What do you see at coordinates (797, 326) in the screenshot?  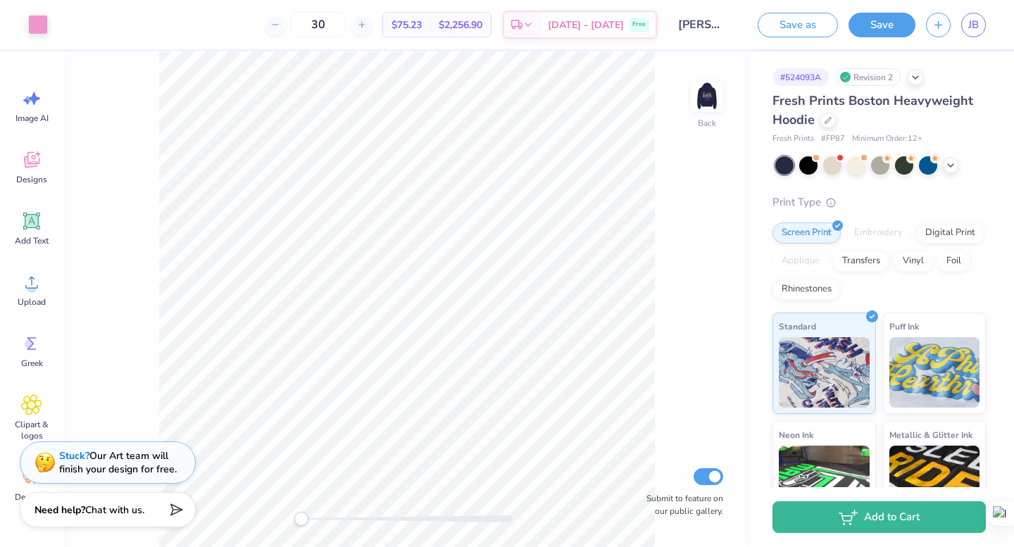 I see `span: Standard` at bounding box center [797, 326].